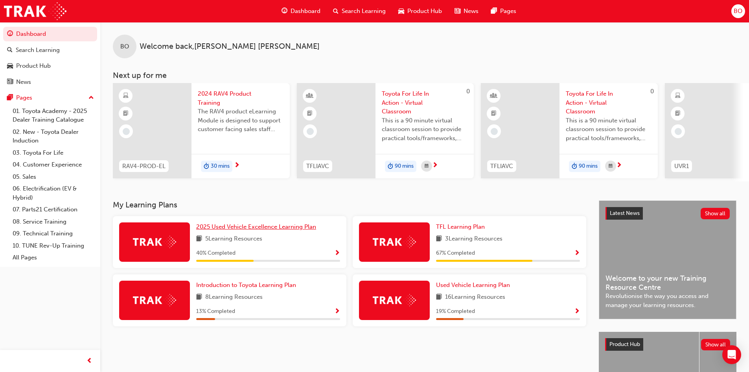  I want to click on a: guage-iconDashboard, so click(301, 11).